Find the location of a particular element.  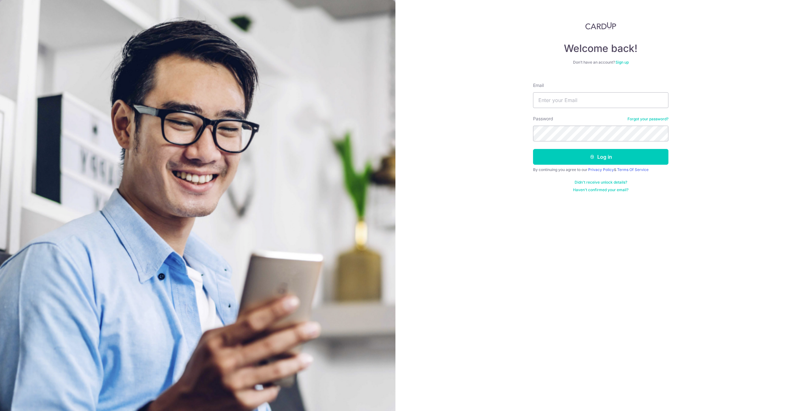

a: Forgot your password? is located at coordinates (648, 119).